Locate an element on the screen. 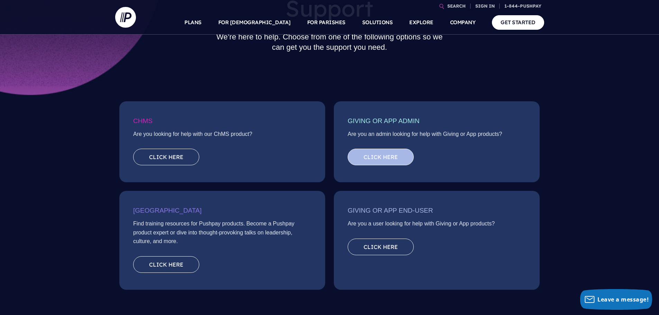 Image resolution: width=659 pixels, height=315 pixels. p: Are you looking for help with our ChMS product? is located at coordinates (222, 136).